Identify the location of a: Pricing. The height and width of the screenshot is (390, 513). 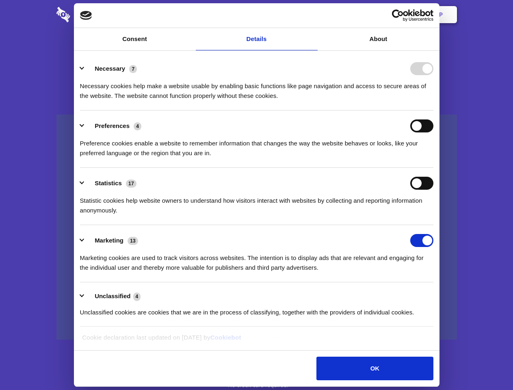
(256, 15).